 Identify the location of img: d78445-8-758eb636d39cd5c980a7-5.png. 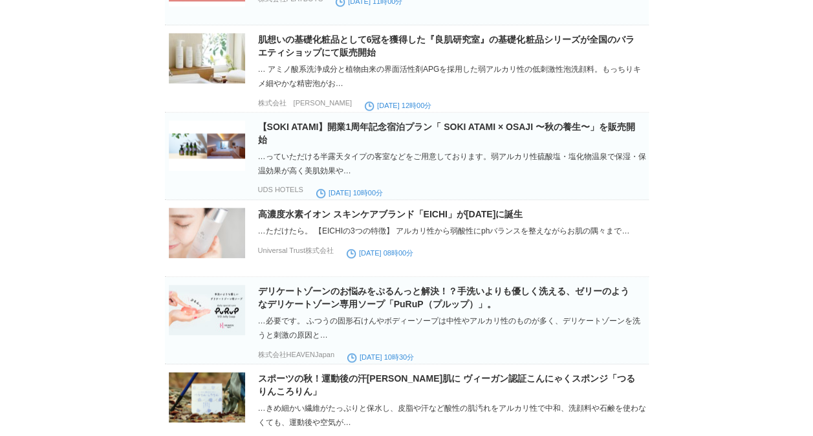
(207, 397).